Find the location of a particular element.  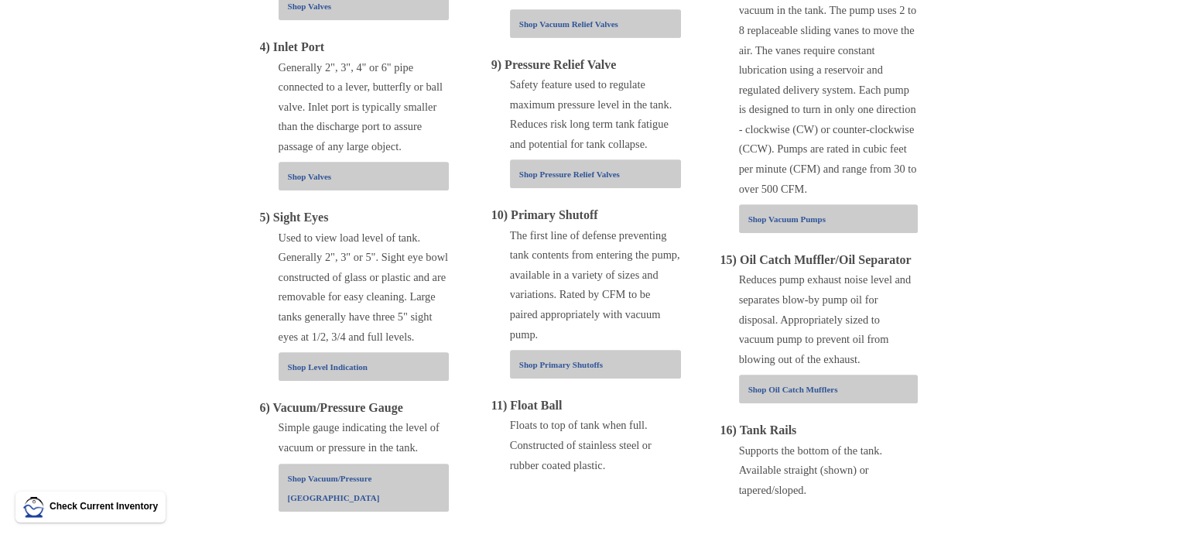

span: Generally 2", 3", 4" or 6" pipe connected to a lever, butterfly or ball valve. Inlet port is typi... is located at coordinates (361, 107).